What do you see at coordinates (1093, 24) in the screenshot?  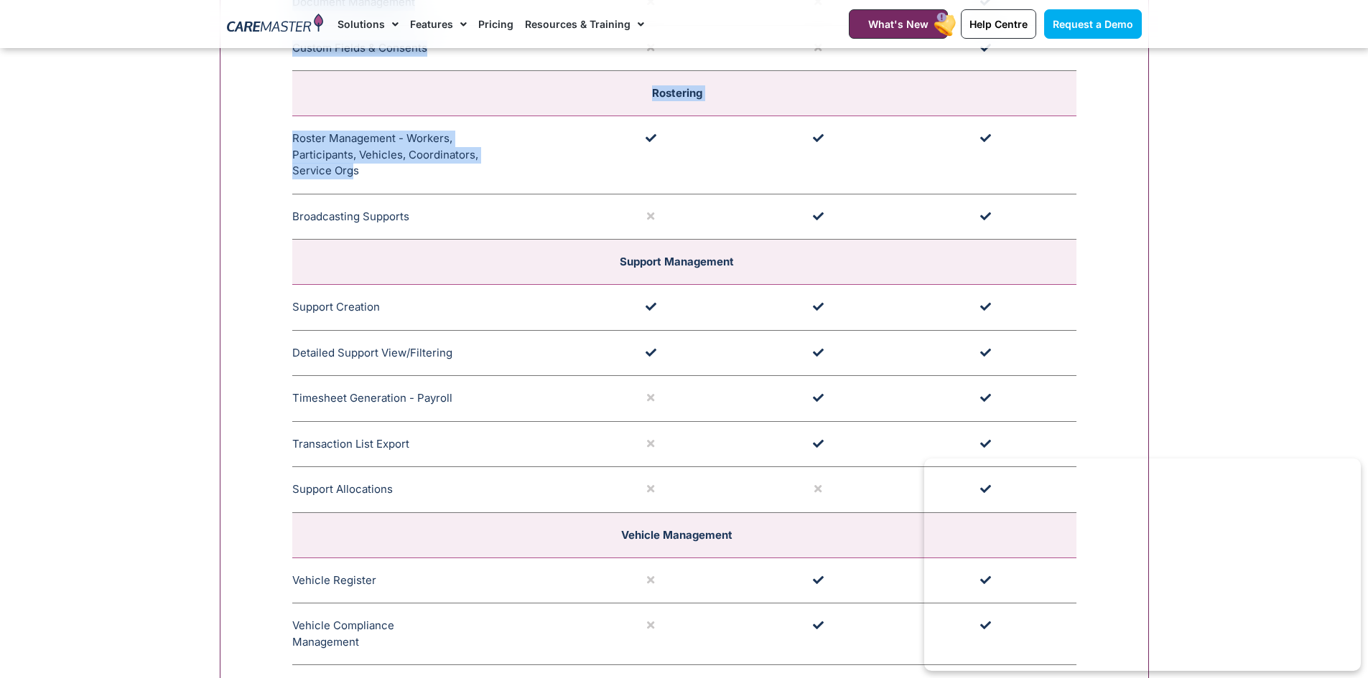 I see `span: Request a Demo` at bounding box center [1093, 24].